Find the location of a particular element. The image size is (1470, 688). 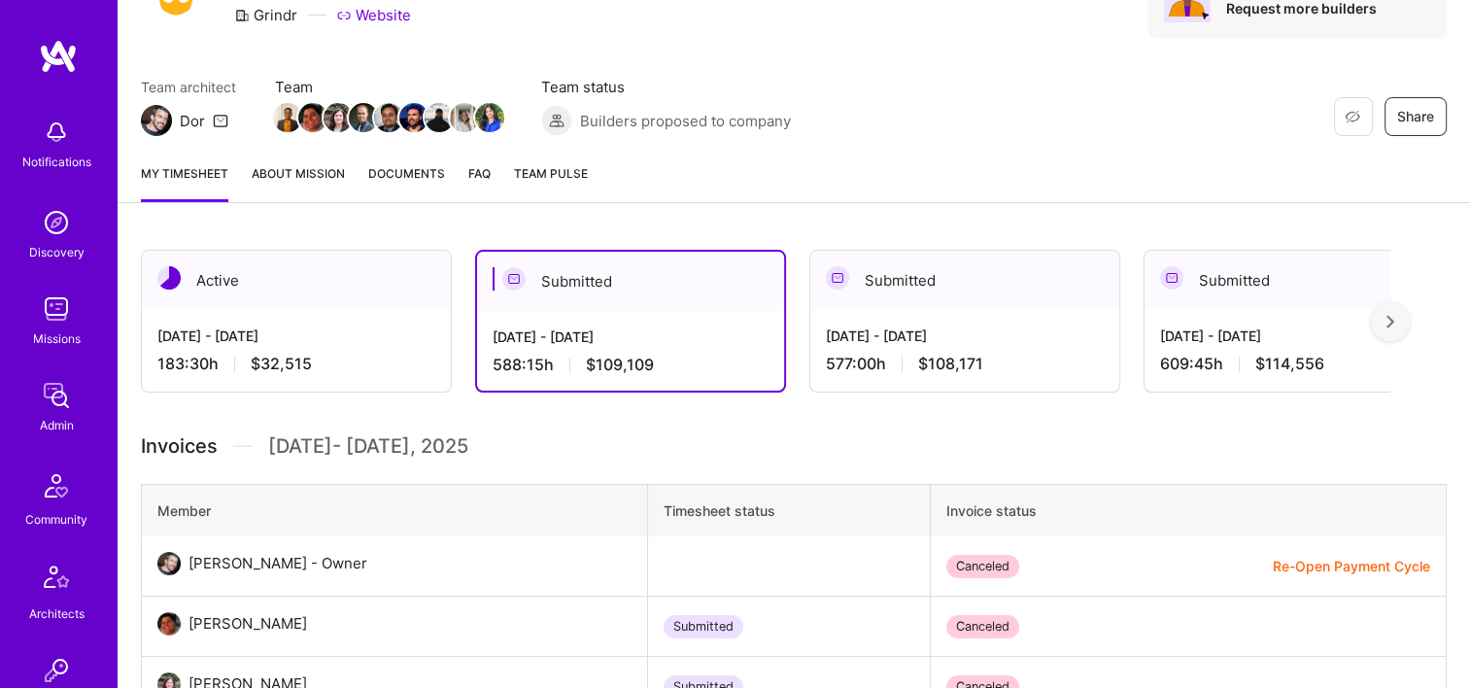

div: 588:15 h is located at coordinates (630, 364).